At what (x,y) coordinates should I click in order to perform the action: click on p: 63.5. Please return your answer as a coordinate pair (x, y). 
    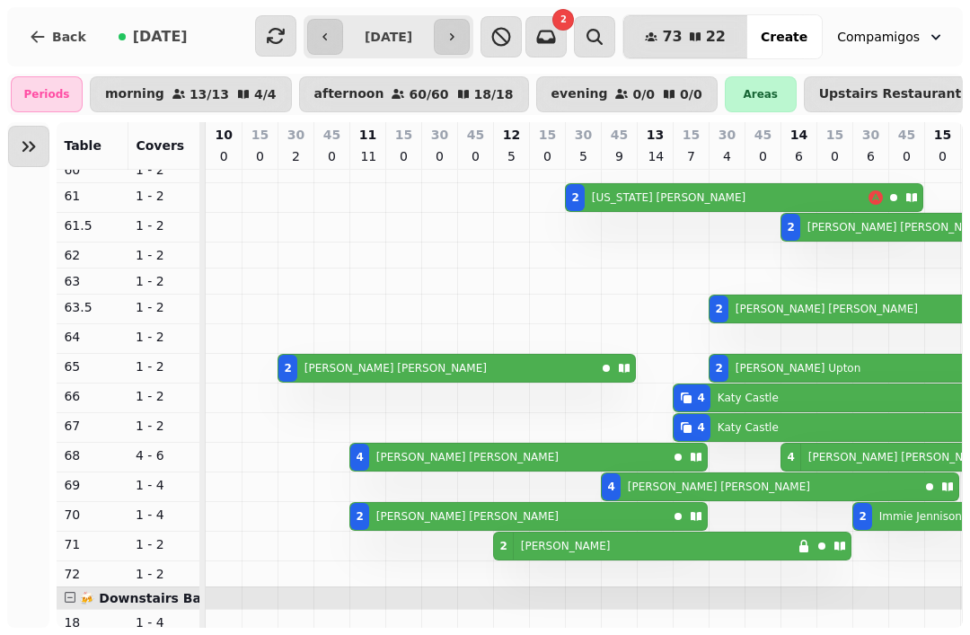
    Looking at the image, I should click on (93, 307).